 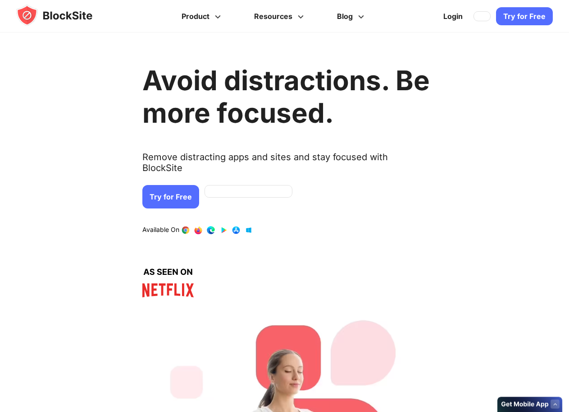 What do you see at coordinates (286, 96) in the screenshot?
I see `h1: Avoid distractions. Be more focused.` at bounding box center [286, 96].